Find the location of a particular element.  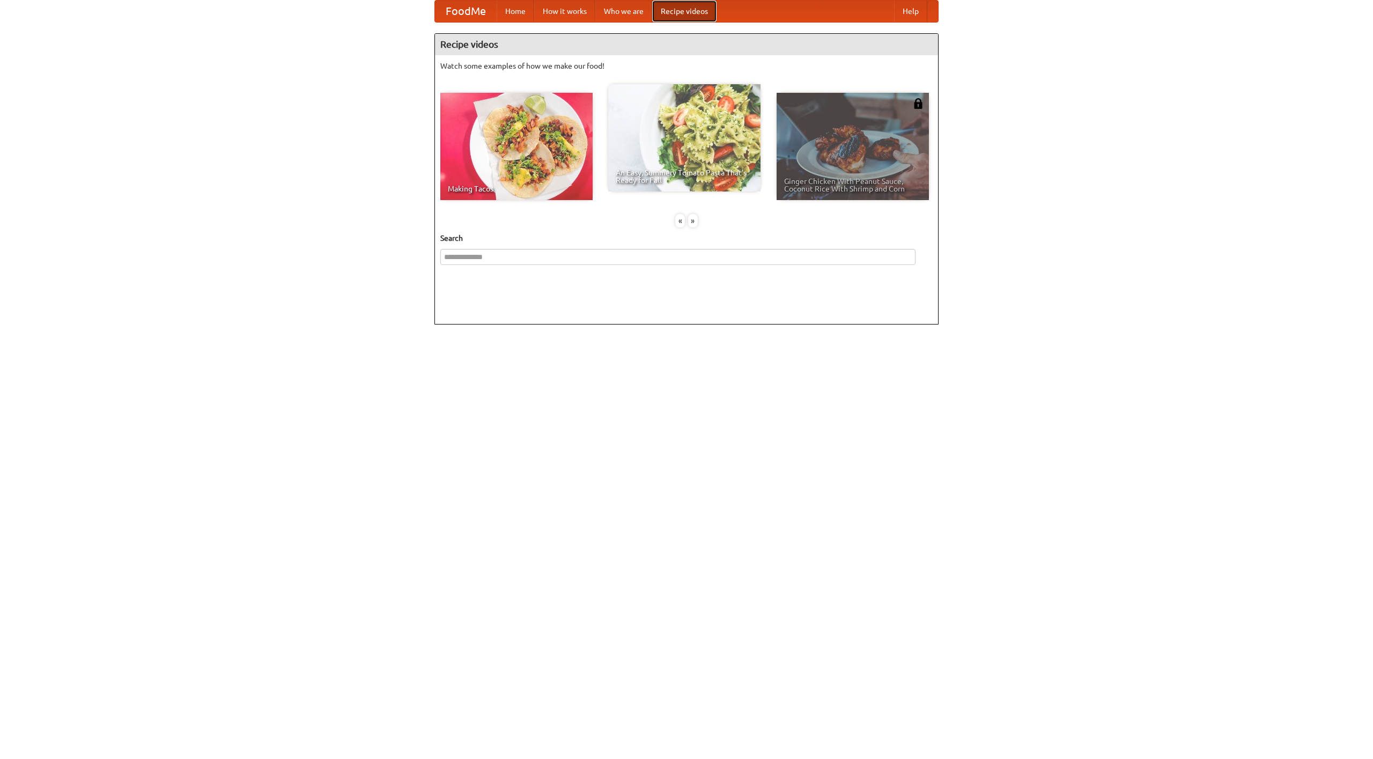

span: An Easy, Summery Tomato Pasta That's Ready for Fall is located at coordinates (685, 176).